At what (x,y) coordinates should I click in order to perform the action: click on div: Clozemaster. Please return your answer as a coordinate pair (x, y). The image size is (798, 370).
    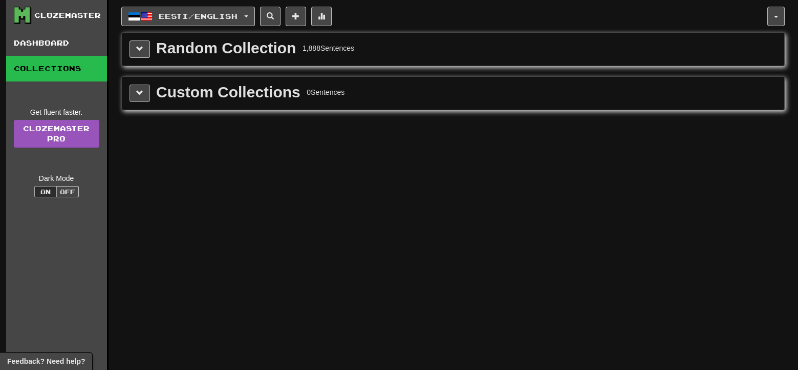
    Looking at the image, I should click on (68, 15).